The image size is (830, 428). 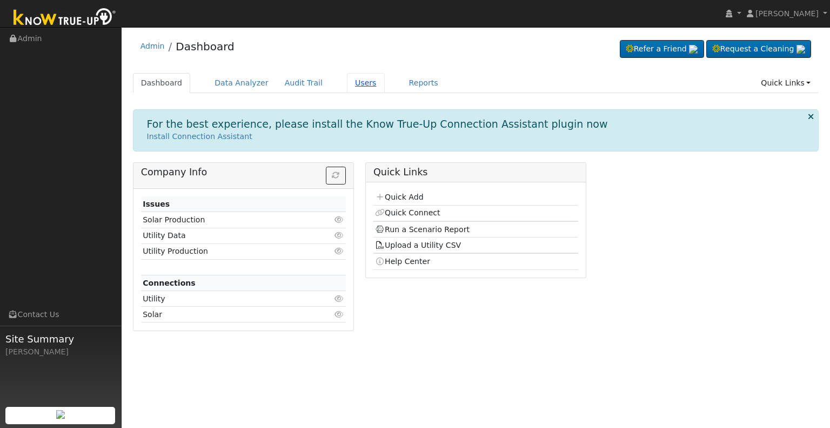 What do you see at coordinates (403, 261) in the screenshot?
I see `a: Help Center` at bounding box center [403, 261].